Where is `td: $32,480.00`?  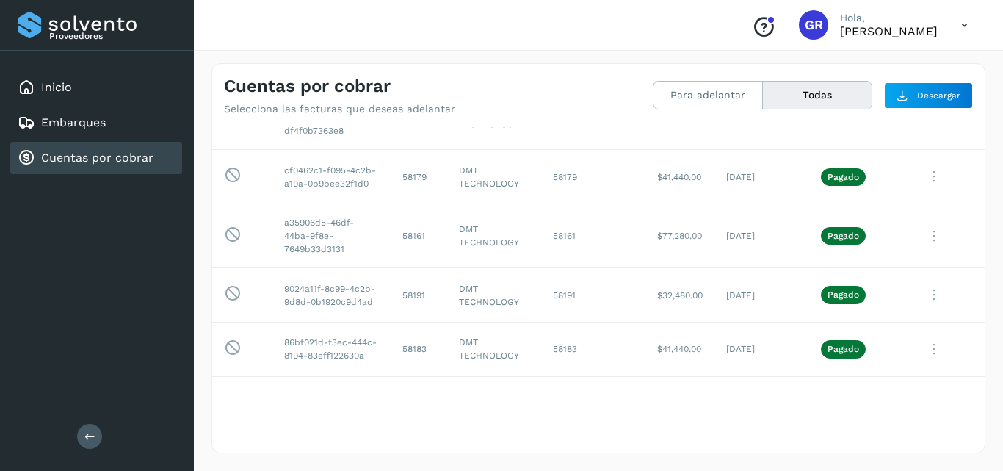
td: $32,480.00 is located at coordinates (680, 295).